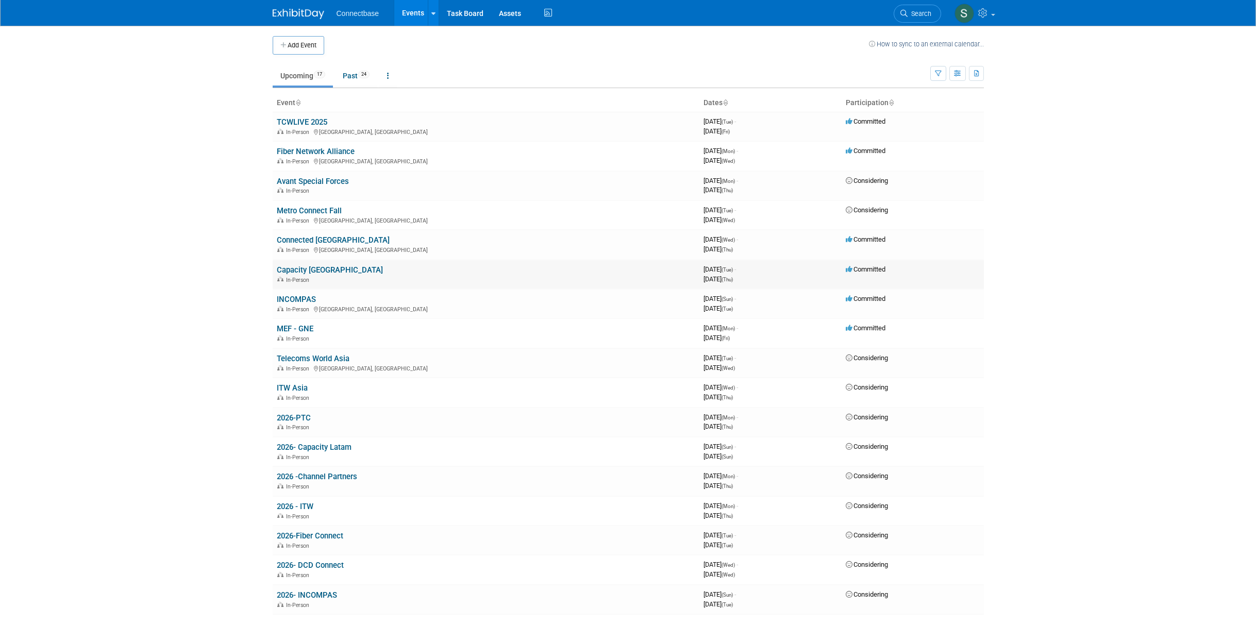  Describe the element at coordinates (309, 211) in the screenshot. I see `a: Metro Connect Fall` at that location.